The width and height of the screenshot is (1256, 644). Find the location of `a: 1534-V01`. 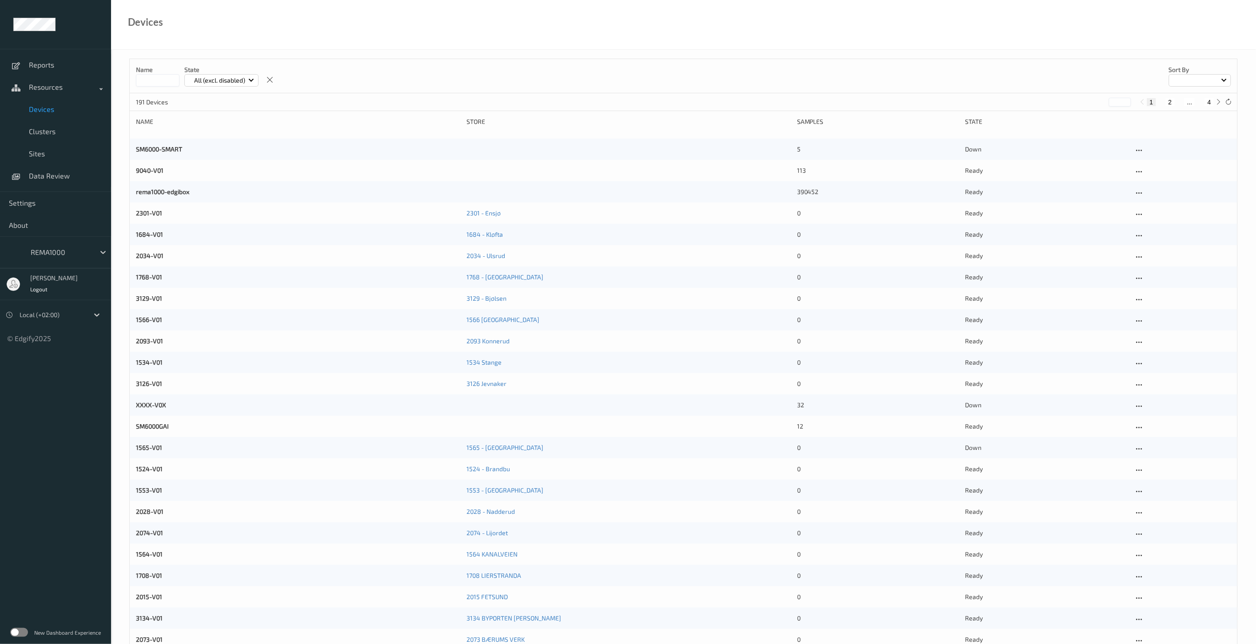

a: 1534-V01 is located at coordinates (149, 362).